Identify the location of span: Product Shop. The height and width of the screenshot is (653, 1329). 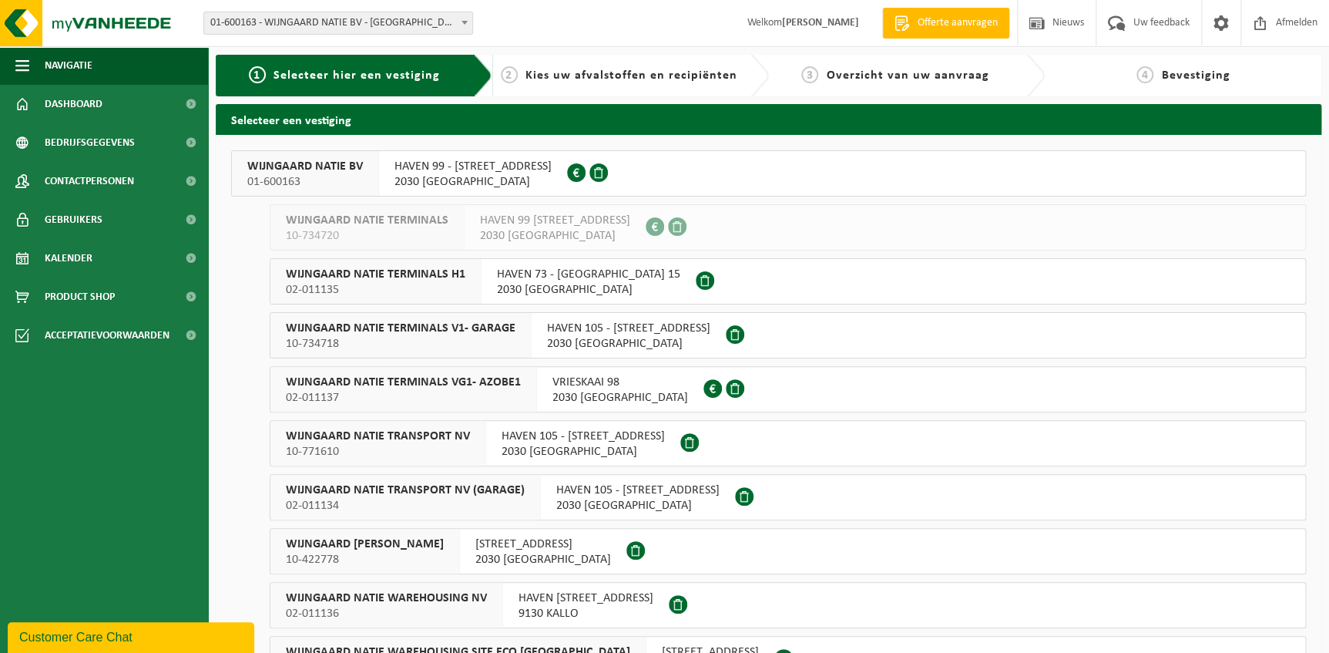
(79, 297).